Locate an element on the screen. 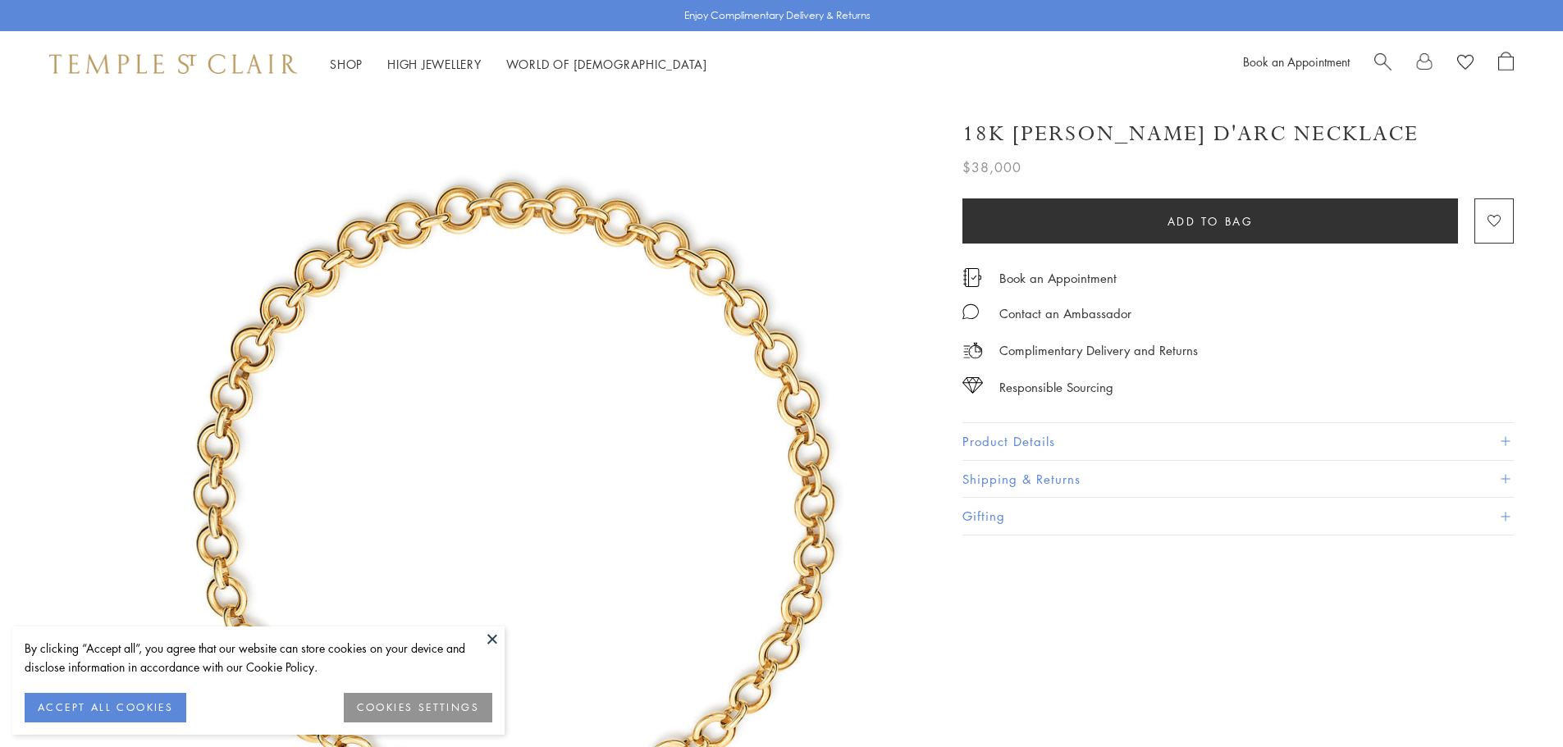 The width and height of the screenshot is (1563, 747). a: ShopShop is located at coordinates (346, 64).